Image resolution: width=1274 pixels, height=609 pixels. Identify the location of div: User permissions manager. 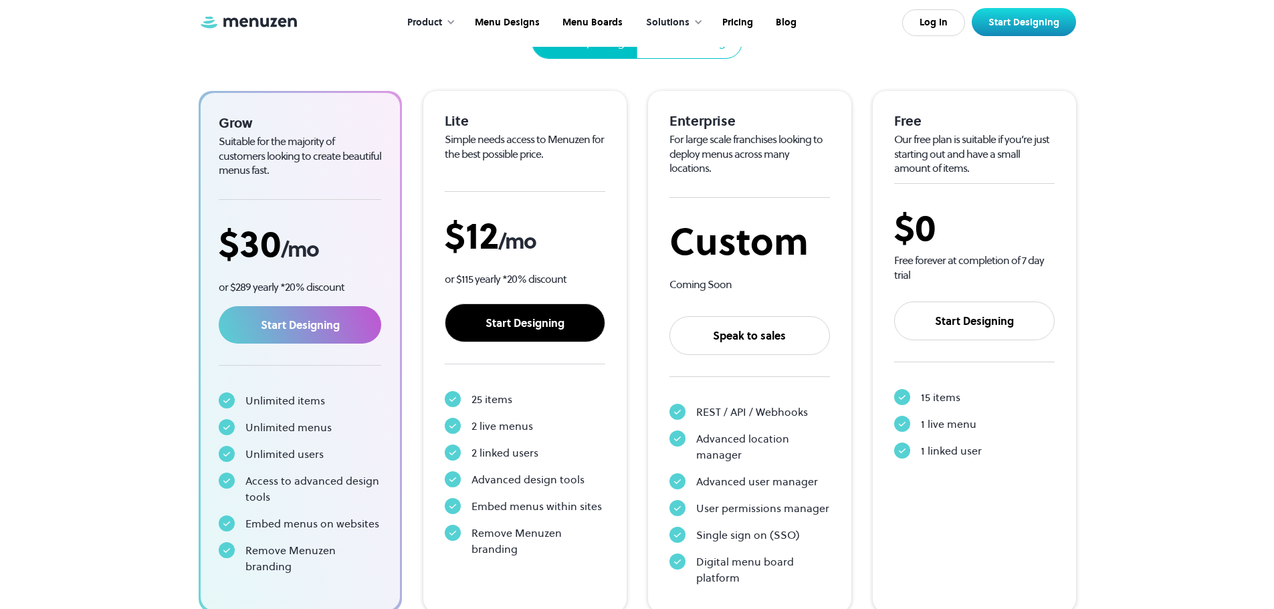
(762, 508).